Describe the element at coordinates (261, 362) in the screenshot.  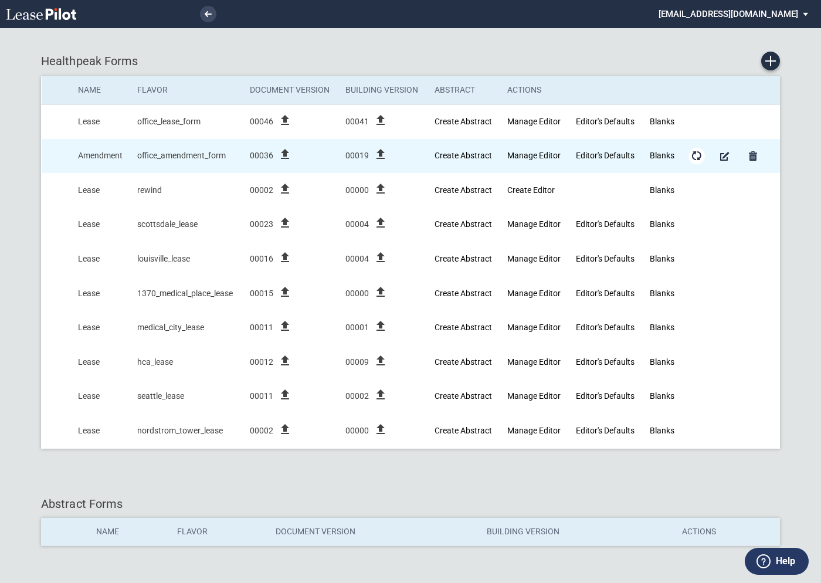
I see `span: 00012` at that location.